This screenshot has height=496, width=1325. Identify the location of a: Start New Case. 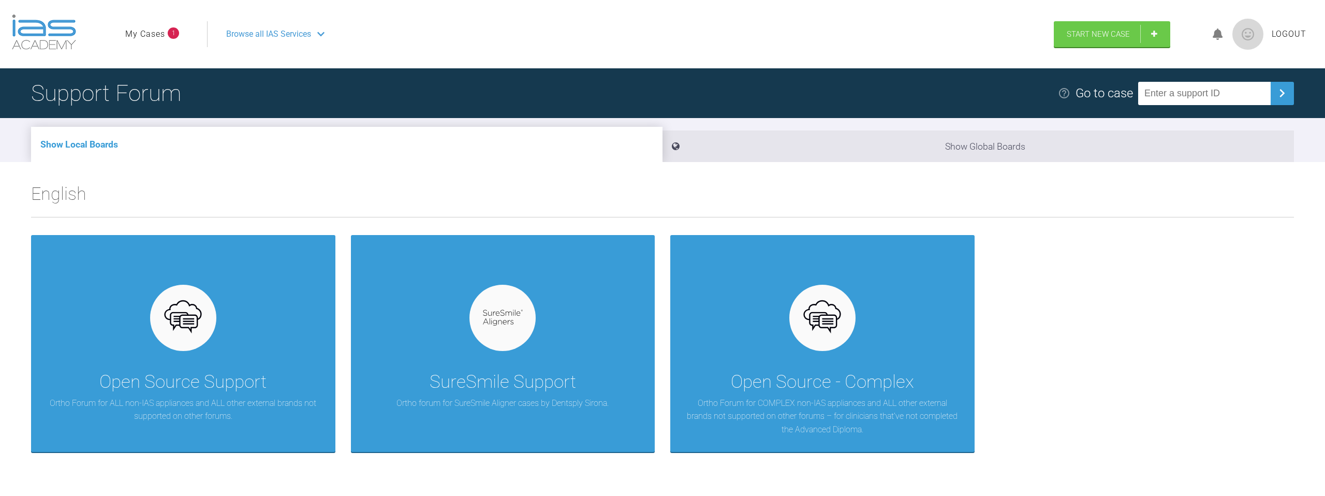
(1112, 34).